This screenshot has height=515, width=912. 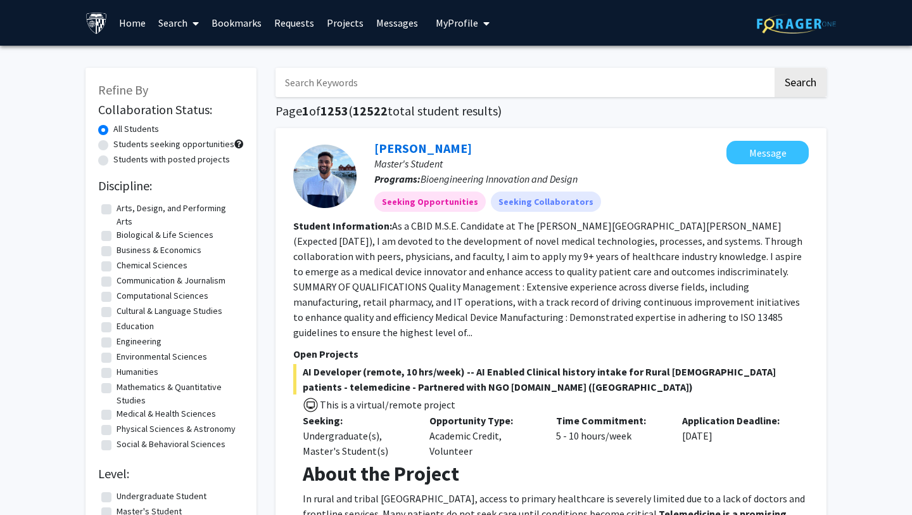 What do you see at coordinates (430, 202) in the screenshot?
I see `mat-chip: Seeking Opportunities` at bounding box center [430, 202].